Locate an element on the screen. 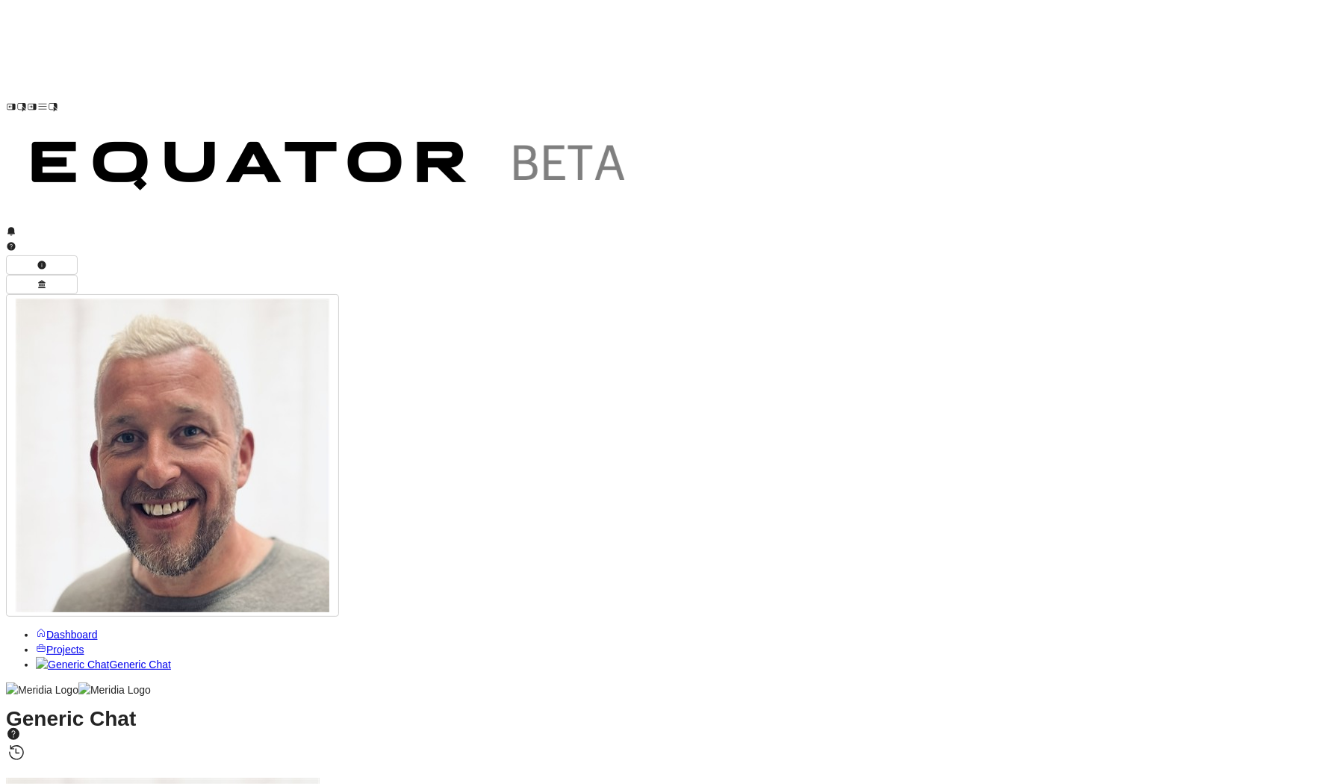 Image resolution: width=1324 pixels, height=784 pixels. h1: Generic Chat is located at coordinates (662, 738).